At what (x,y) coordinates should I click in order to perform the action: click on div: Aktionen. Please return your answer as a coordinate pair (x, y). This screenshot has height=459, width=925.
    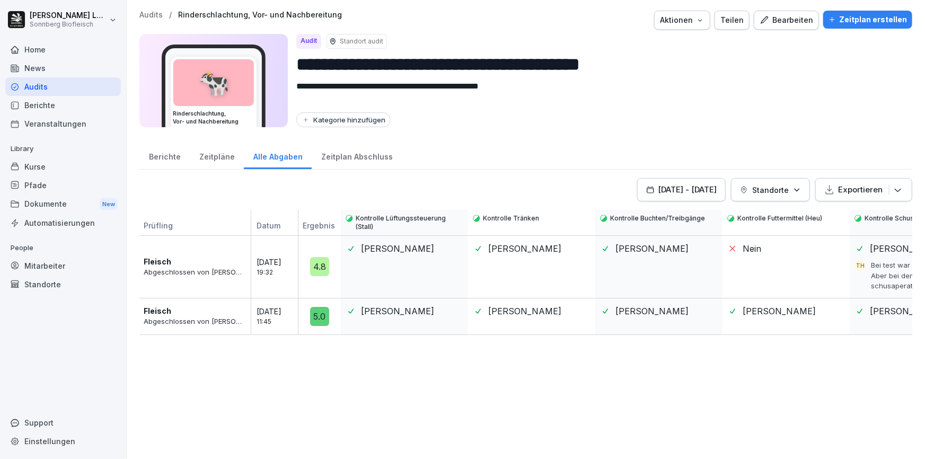
    Looking at the image, I should click on (682, 20).